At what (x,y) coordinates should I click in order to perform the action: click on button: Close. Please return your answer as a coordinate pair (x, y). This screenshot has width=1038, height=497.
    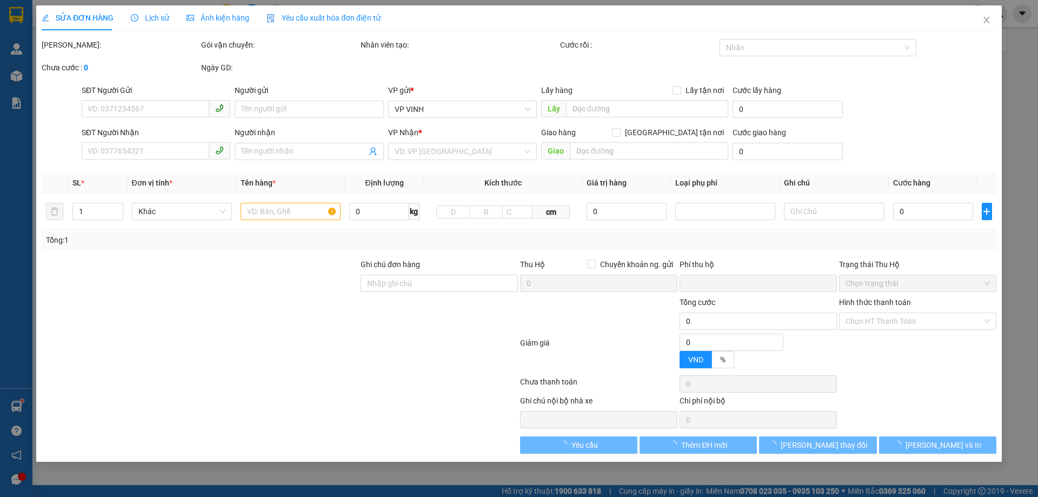
    Looking at the image, I should click on (987, 21).